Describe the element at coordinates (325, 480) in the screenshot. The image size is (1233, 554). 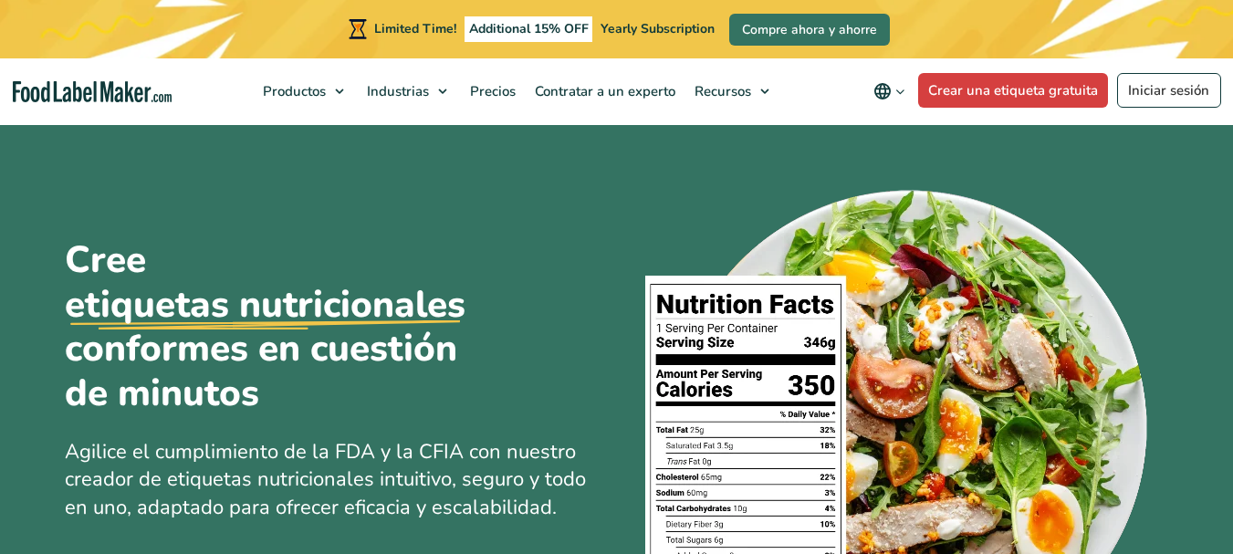
I see `span: Agilice el cumplimiento de la FDA y la CFIA con nuestro creador de etiquetas nutricionales intuit...` at that location.